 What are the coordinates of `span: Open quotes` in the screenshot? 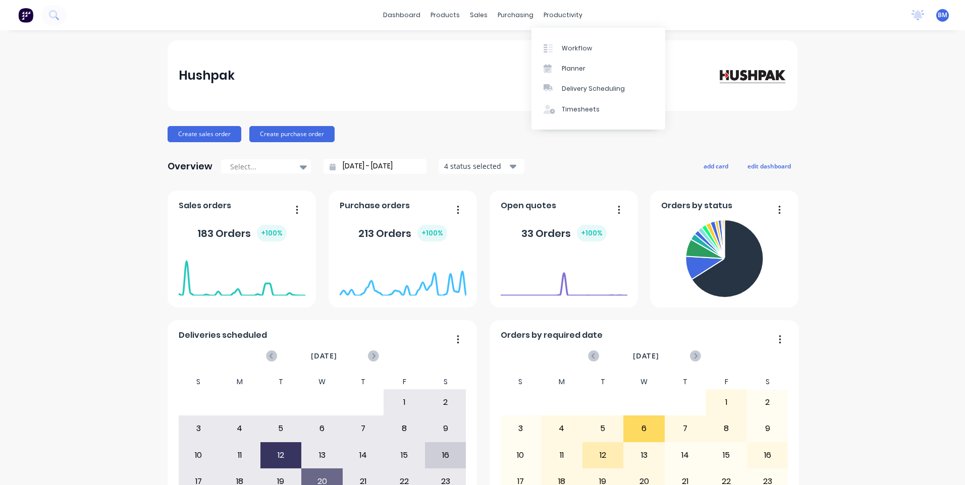 It's located at (528, 206).